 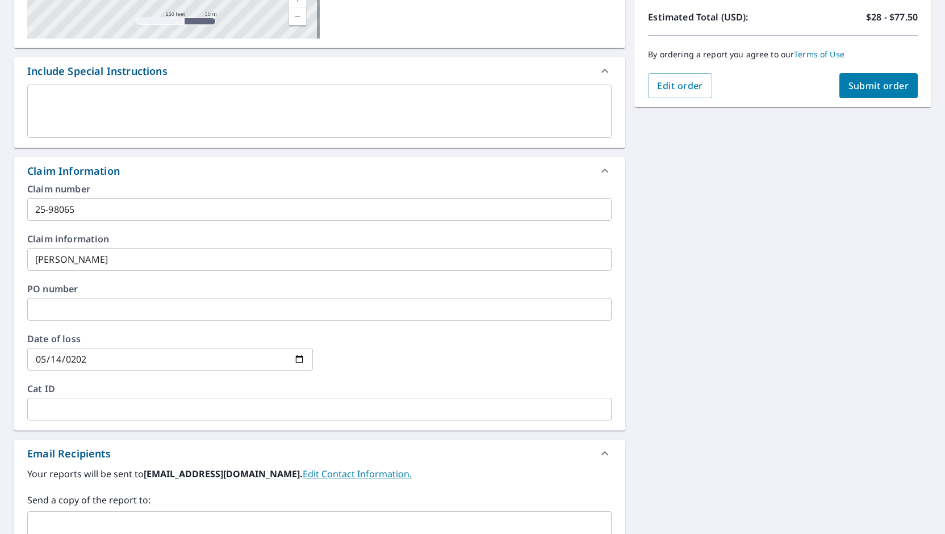 What do you see at coordinates (319, 189) in the screenshot?
I see `label: Claim number` at bounding box center [319, 189].